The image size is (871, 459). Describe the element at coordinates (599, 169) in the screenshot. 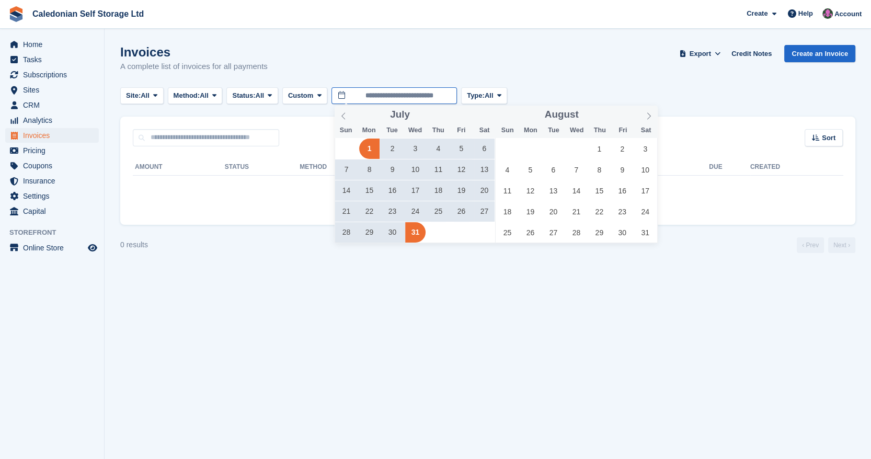

I see `span: August 8, 2024` at that location.